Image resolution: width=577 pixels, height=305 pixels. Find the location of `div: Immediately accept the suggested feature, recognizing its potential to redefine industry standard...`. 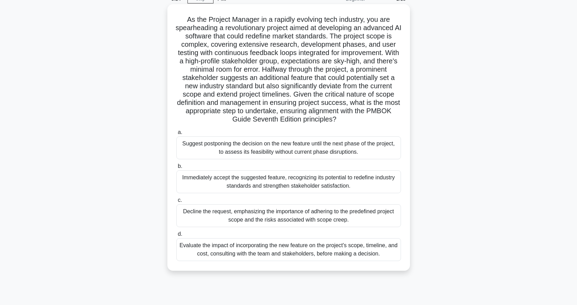

div: Immediately accept the suggested feature, recognizing its potential to redefine industry standard... is located at coordinates (289, 182).